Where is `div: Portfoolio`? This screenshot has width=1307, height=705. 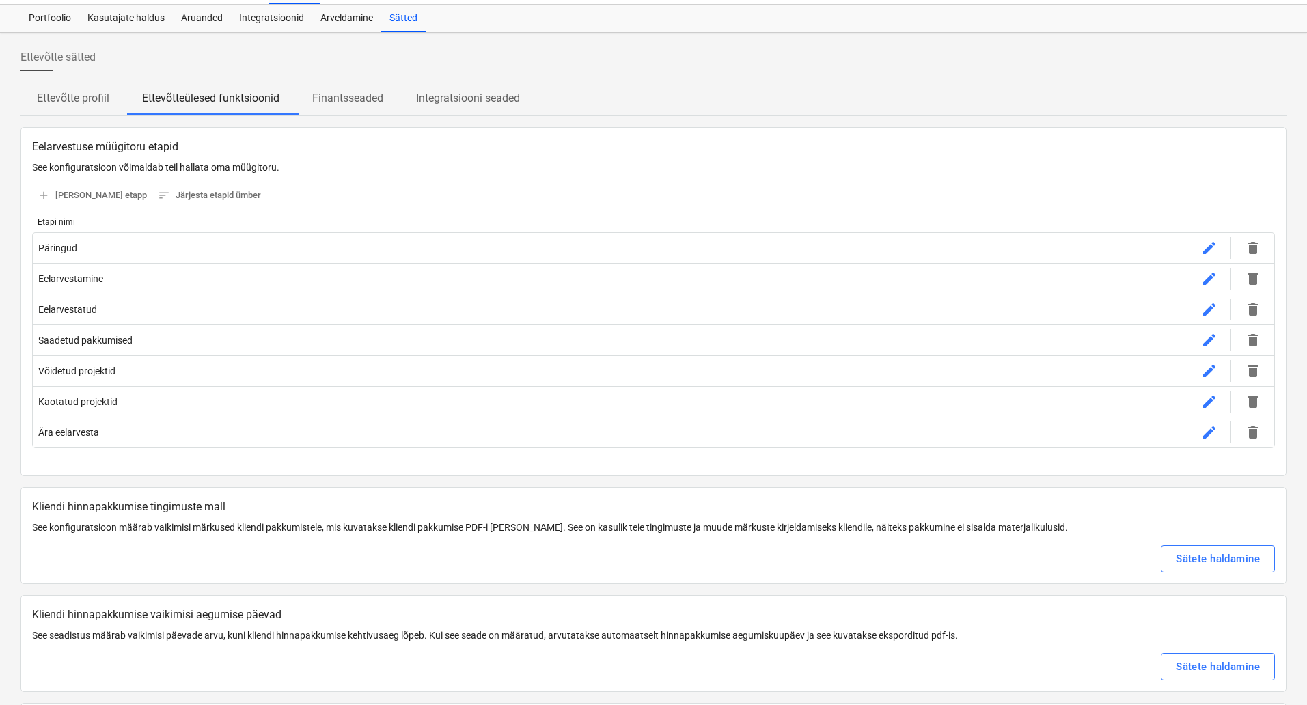
div: Portfoolio is located at coordinates (50, 18).